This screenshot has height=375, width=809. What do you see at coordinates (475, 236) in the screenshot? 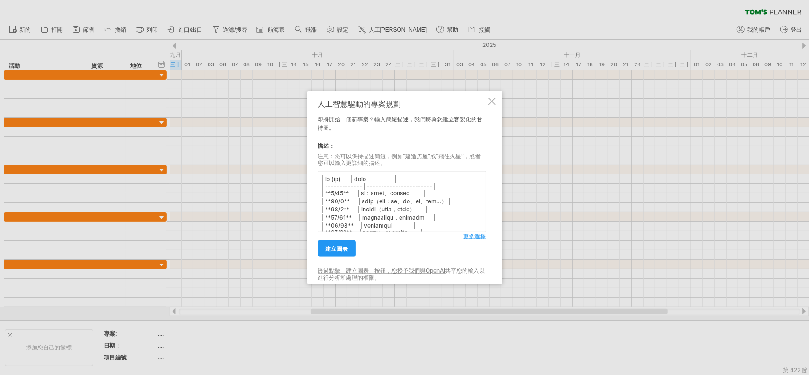
I see `font: 更多選擇` at bounding box center [475, 236].